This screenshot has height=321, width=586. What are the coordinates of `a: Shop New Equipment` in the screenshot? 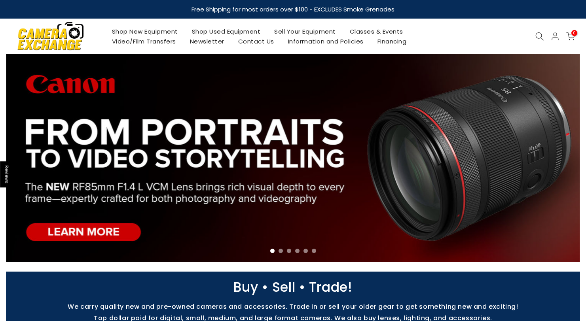 It's located at (145, 31).